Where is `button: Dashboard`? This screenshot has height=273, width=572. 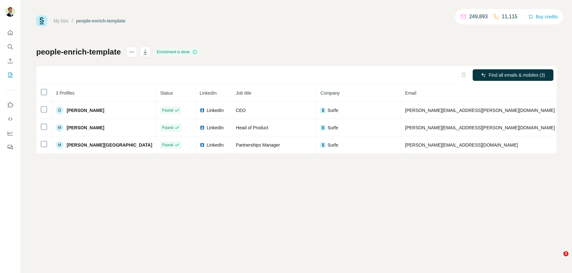 button: Dashboard is located at coordinates (10, 133).